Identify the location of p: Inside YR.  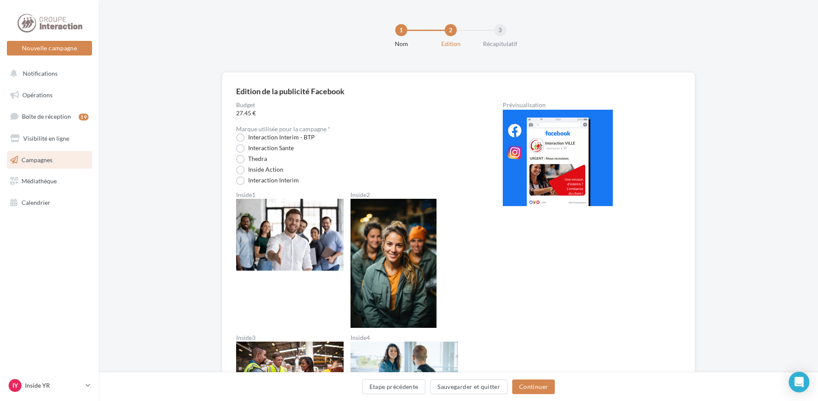
(53, 385).